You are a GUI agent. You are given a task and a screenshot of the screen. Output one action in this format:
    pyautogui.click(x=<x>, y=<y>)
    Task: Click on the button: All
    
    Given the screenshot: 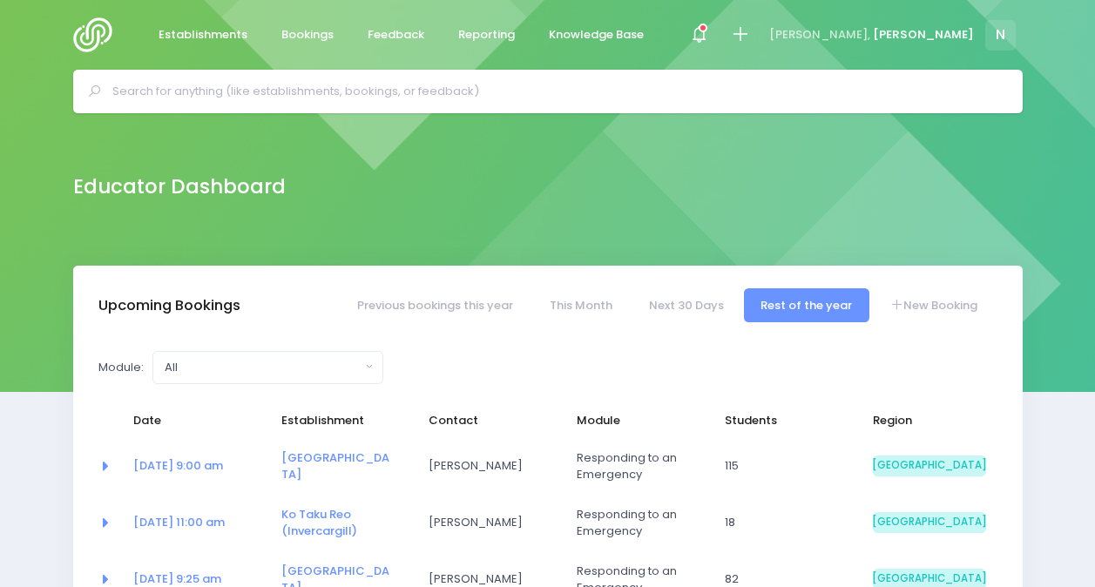 What is the action you would take?
    pyautogui.click(x=267, y=367)
    